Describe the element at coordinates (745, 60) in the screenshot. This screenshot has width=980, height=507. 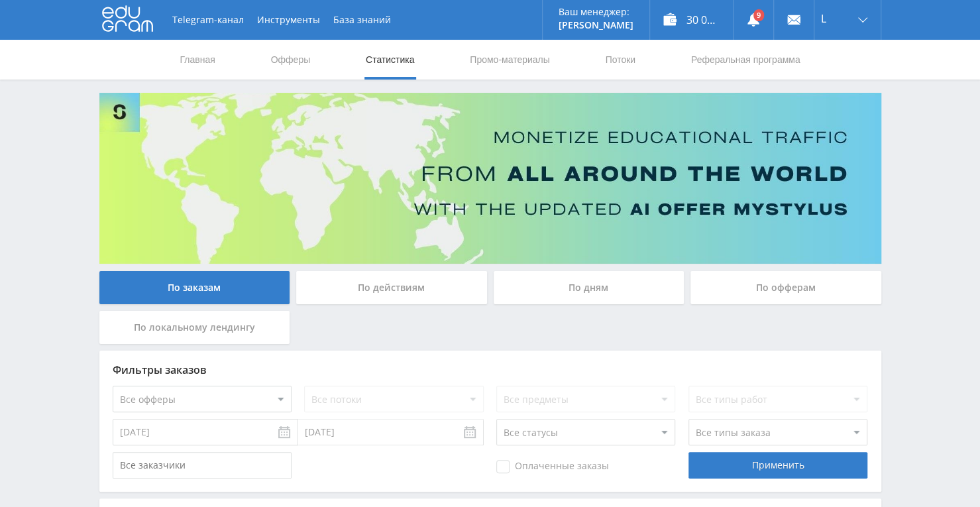
I see `a: Реферальная программа` at that location.